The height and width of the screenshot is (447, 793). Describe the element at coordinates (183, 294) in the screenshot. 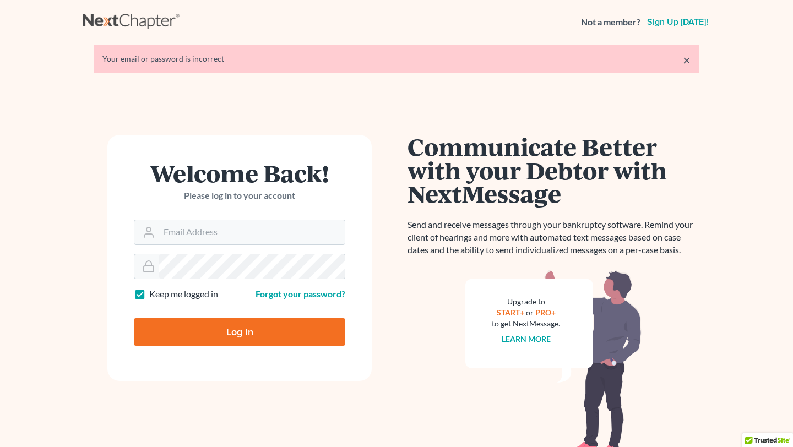

I see `label: Keep me logged in` at that location.